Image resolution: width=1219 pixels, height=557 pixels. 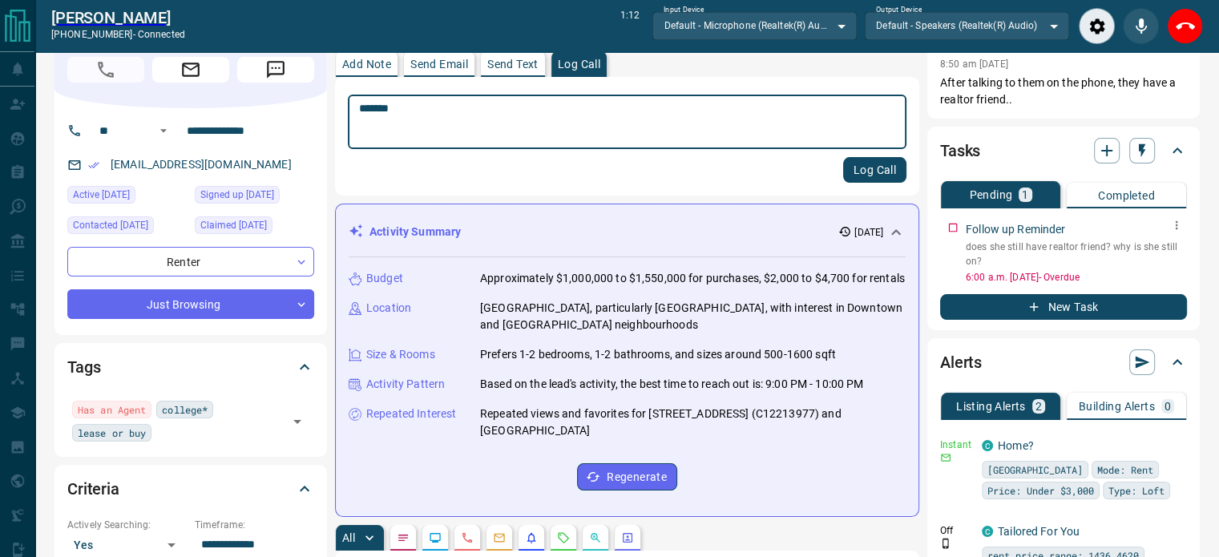 What do you see at coordinates (1185, 26) in the screenshot?
I see `div: End Call` at bounding box center [1185, 26].